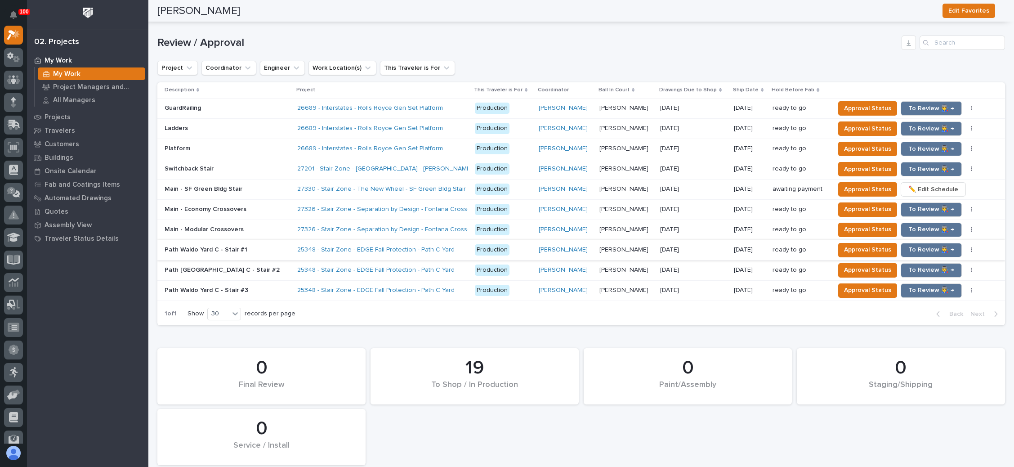  I want to click on p: Ladders, so click(177, 127).